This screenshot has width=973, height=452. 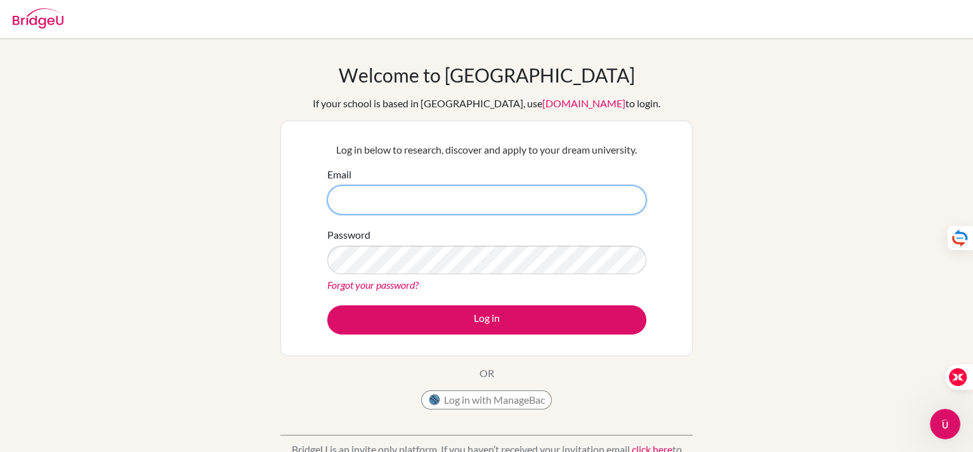 I want to click on p: Log in below to research, discover and apply to your dream university., so click(x=487, y=150).